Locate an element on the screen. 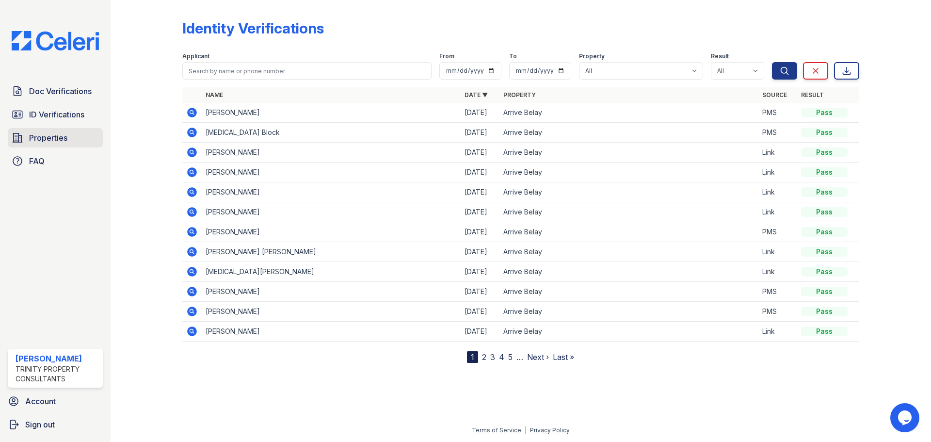  a: Terms of Service is located at coordinates (497, 430).